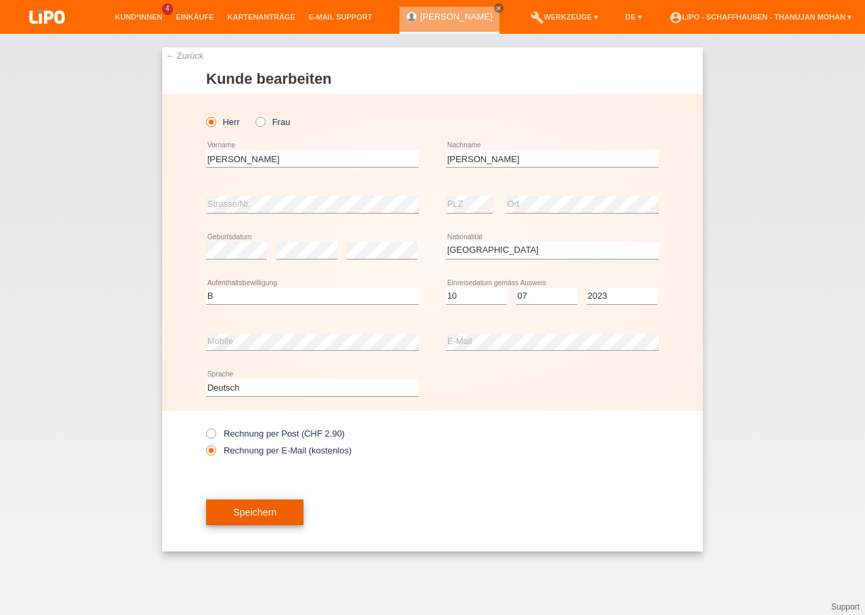  Describe the element at coordinates (272, 122) in the screenshot. I see `label: Frau` at that location.